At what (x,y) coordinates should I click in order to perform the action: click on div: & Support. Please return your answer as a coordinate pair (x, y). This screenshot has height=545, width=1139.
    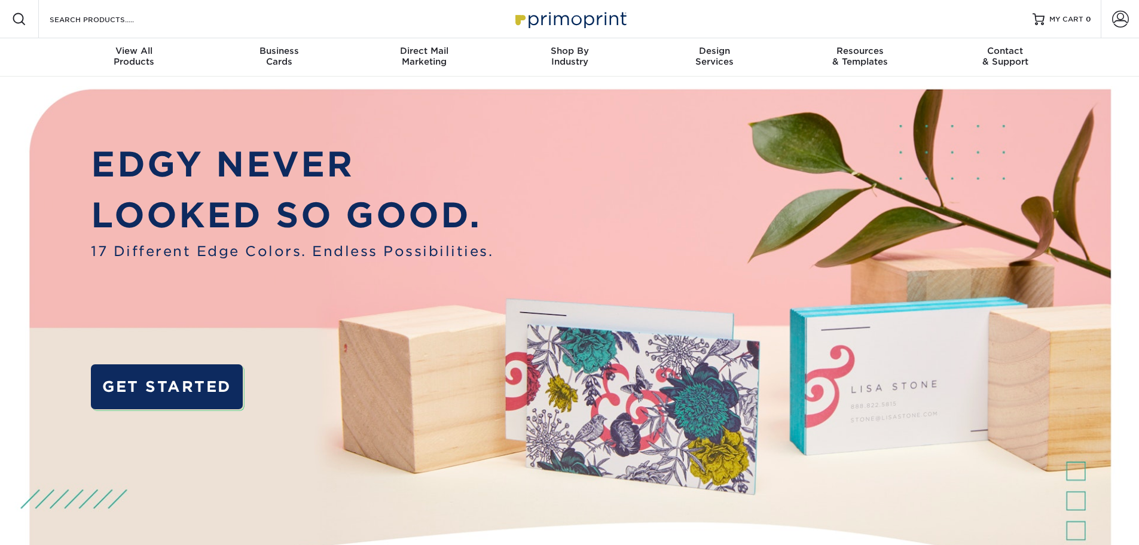
    Looking at the image, I should click on (1005, 56).